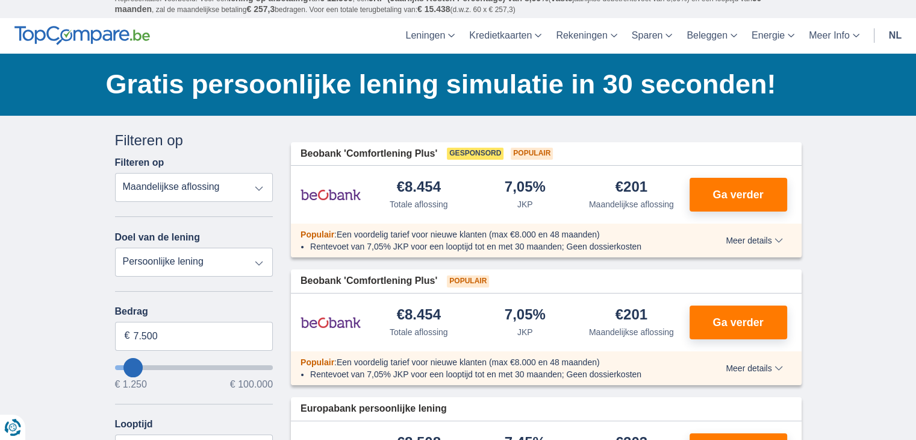 Image resolution: width=916 pixels, height=440 pixels. What do you see at coordinates (475, 154) in the screenshot?
I see `span: Gesponsord` at bounding box center [475, 154].